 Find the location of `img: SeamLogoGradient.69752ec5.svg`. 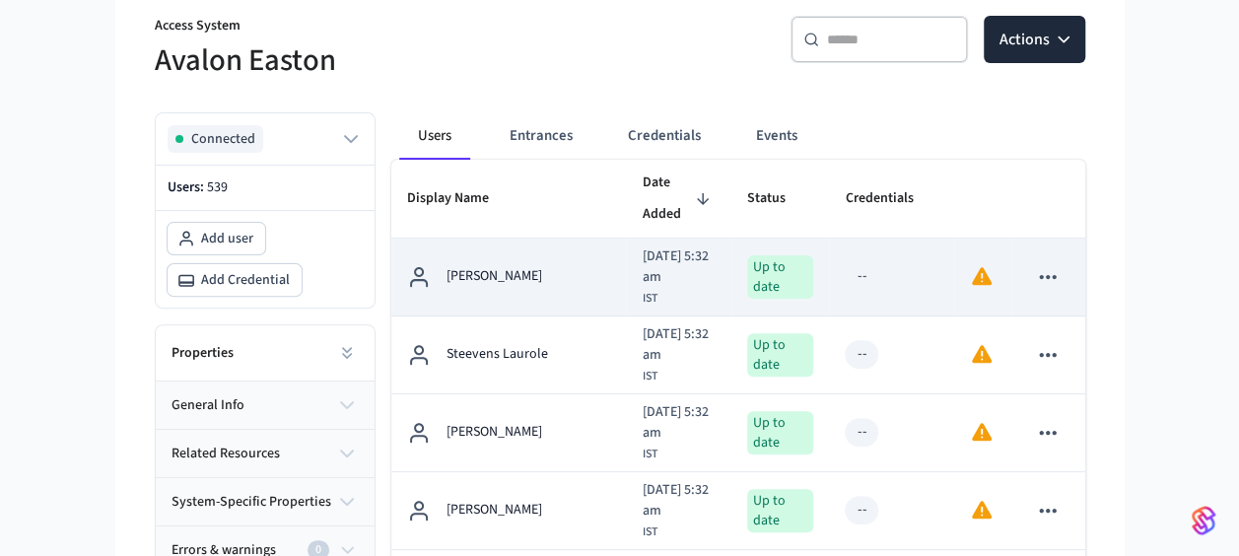

img: SeamLogoGradient.69752ec5.svg is located at coordinates (1203, 520).